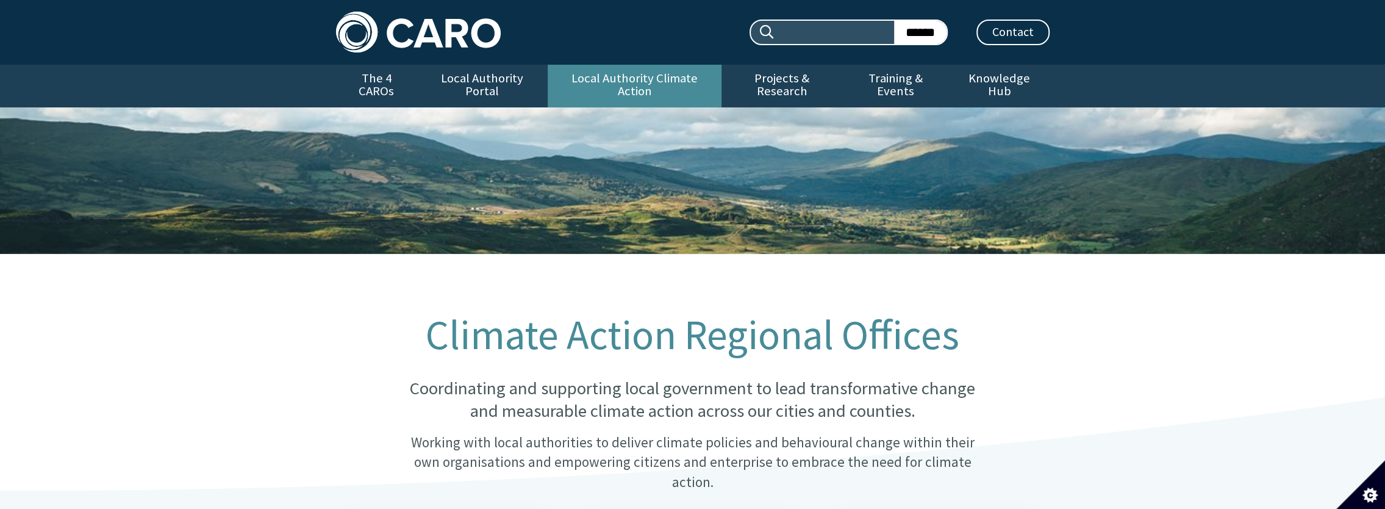 The image size is (1385, 509). I want to click on a: Training & Events, so click(895, 86).